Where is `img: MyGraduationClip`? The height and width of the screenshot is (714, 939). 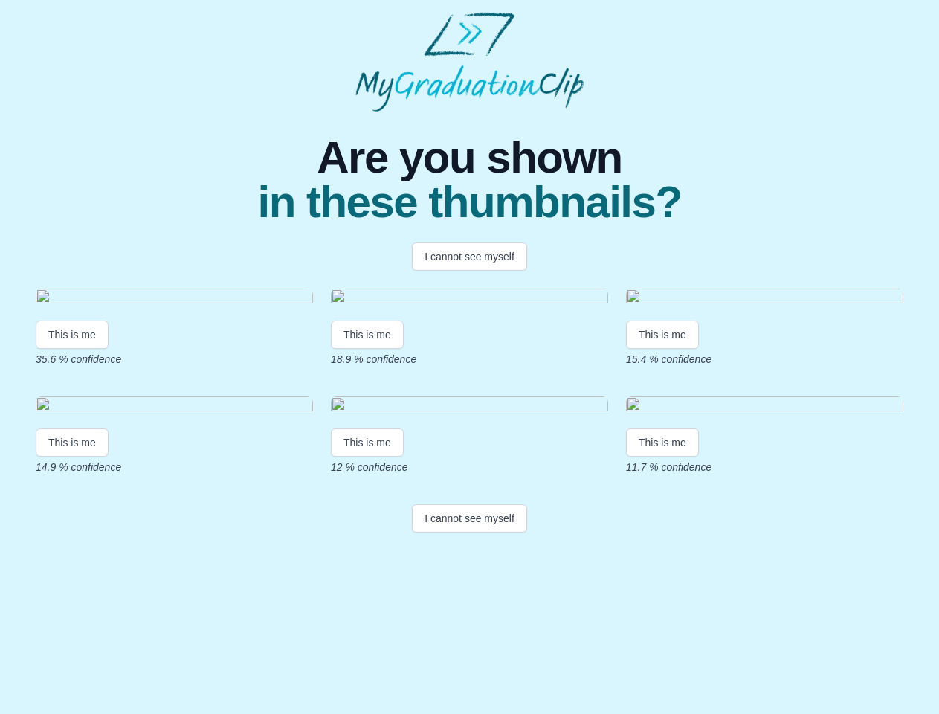 img: MyGraduationClip is located at coordinates (470, 62).